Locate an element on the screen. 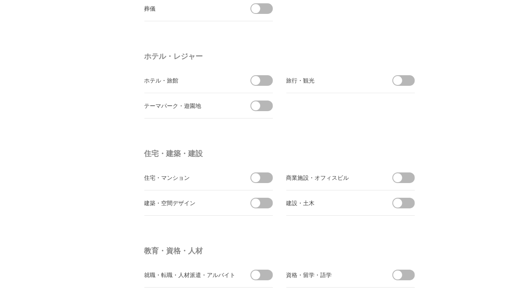 The image size is (525, 295). h4: 教育・資格・人材 is located at coordinates (281, 251).